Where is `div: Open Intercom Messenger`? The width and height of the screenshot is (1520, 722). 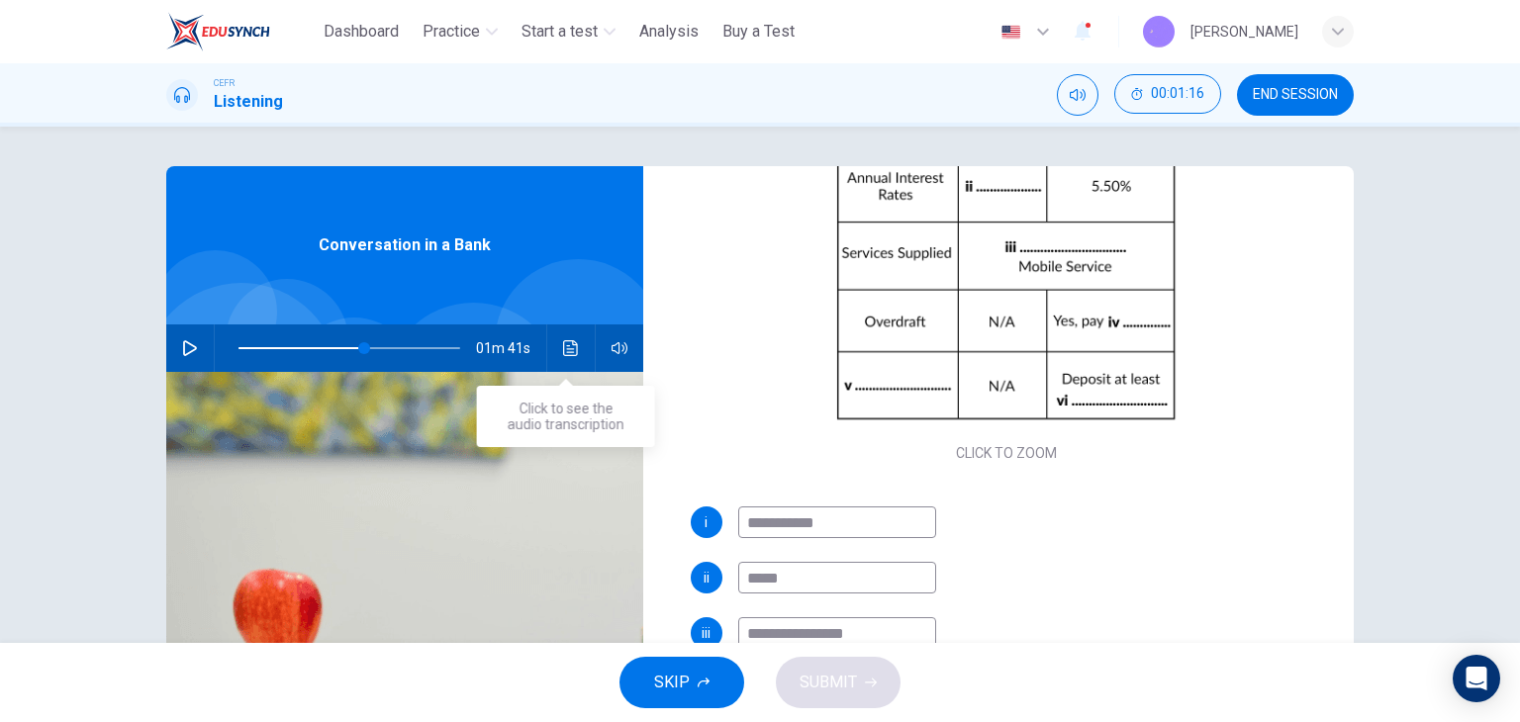 div: Open Intercom Messenger is located at coordinates (1476, 679).